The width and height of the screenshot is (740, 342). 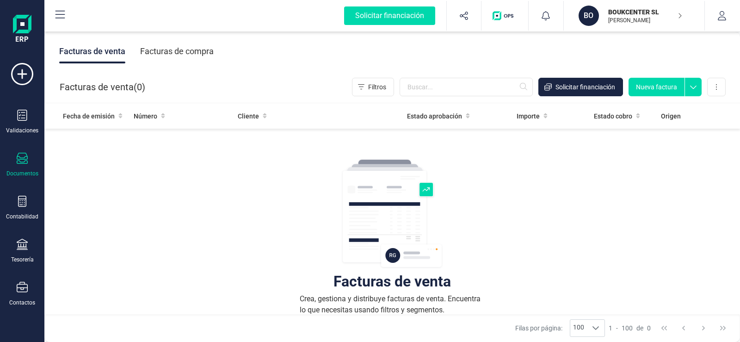 I want to click on div: Validaciones, so click(x=22, y=130).